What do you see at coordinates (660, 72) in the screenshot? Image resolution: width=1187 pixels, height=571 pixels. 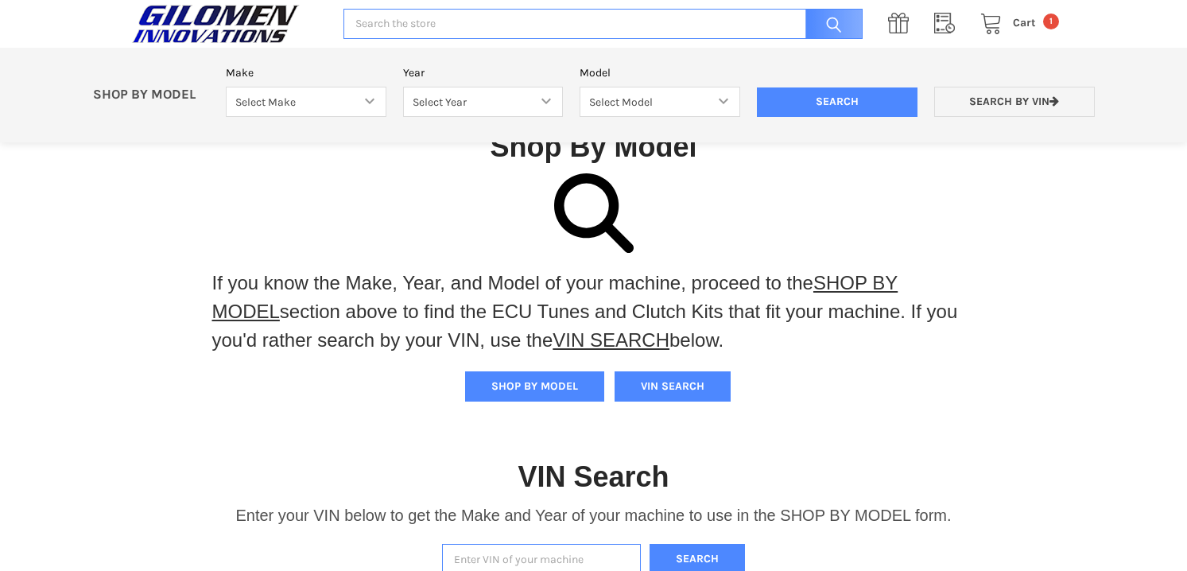 I see `label: Model` at bounding box center [660, 72].